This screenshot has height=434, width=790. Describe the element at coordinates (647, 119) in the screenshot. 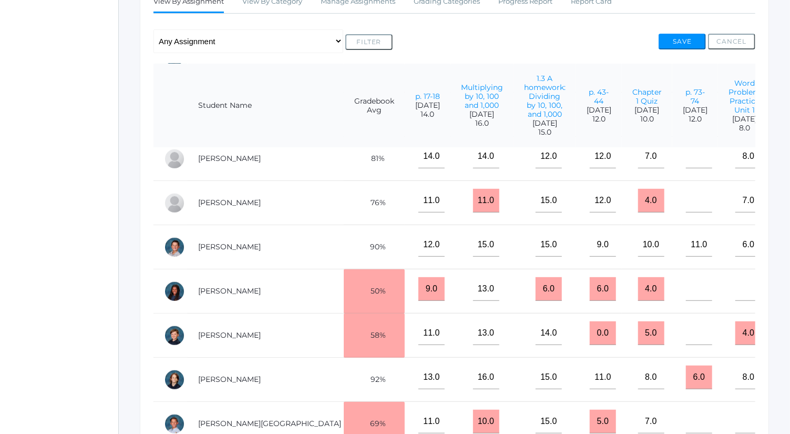

I see `span: 10.0` at that location.